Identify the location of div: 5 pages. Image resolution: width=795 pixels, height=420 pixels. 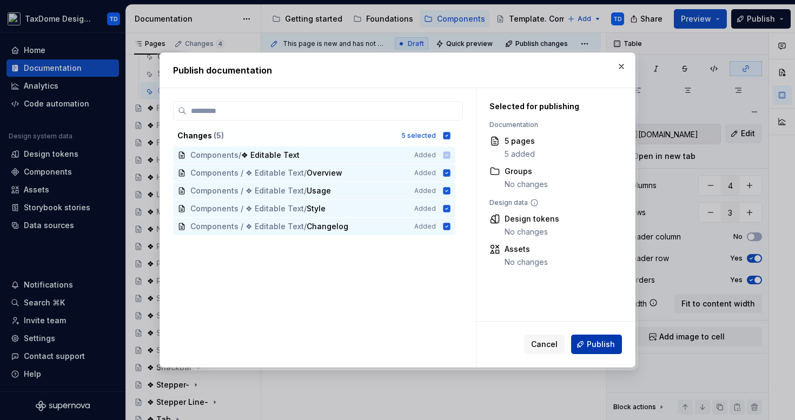
(519, 141).